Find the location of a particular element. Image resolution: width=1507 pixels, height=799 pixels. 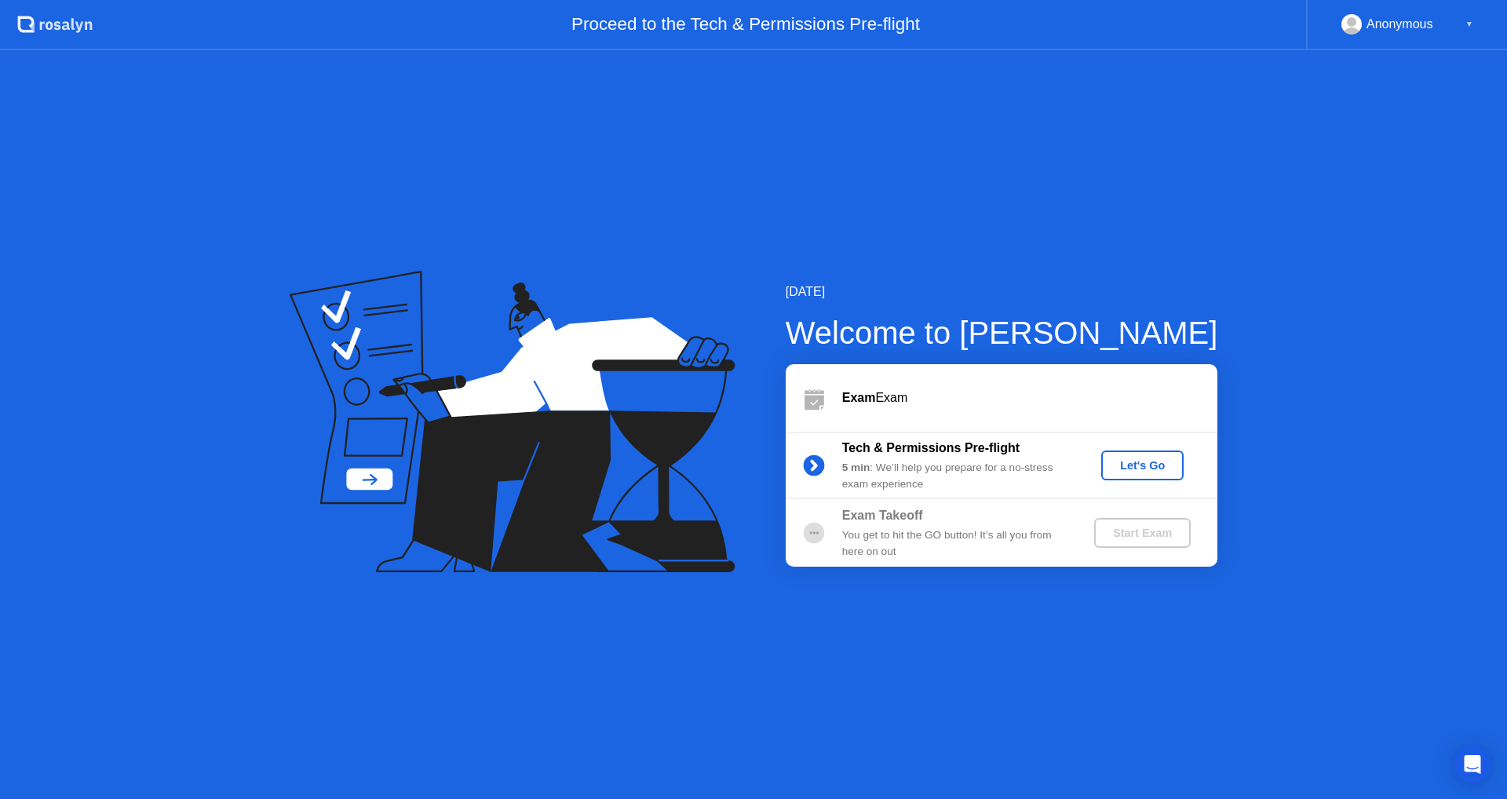

button: Start Exam is located at coordinates (1142, 533).